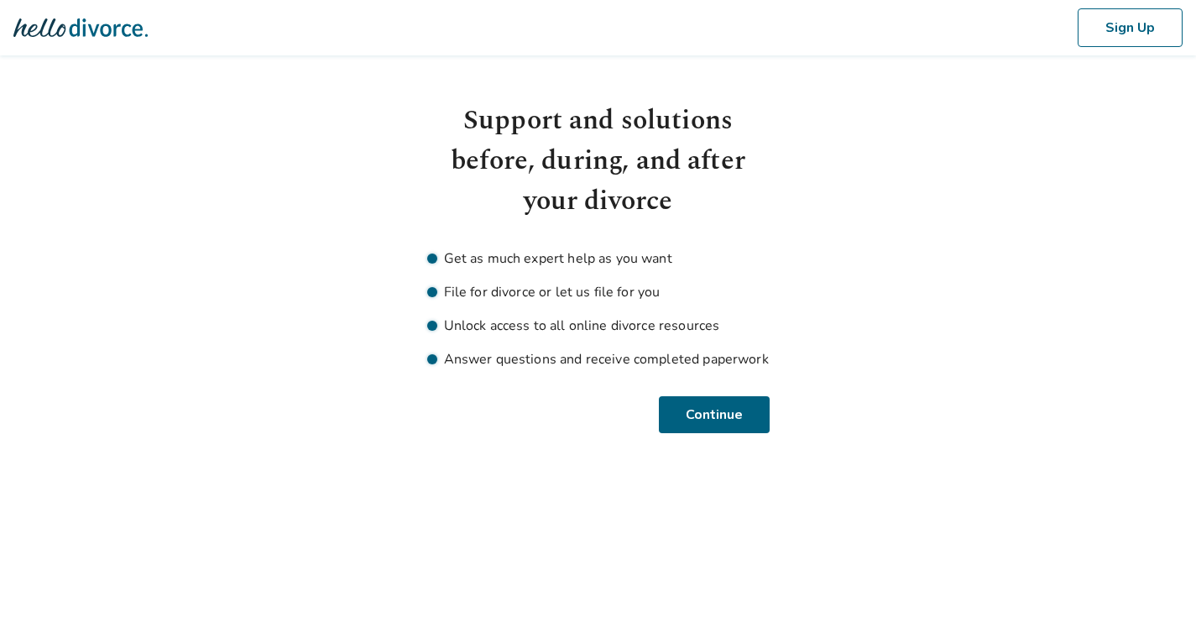  Describe the element at coordinates (1130, 28) in the screenshot. I see `button: Sign Up` at that location.